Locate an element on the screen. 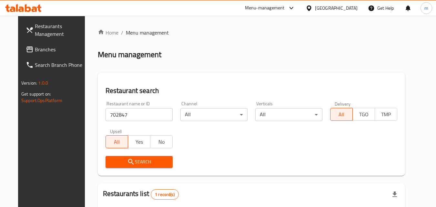 The width and height of the screenshot is (436, 207). nav: breadcrumb is located at coordinates (252, 33).